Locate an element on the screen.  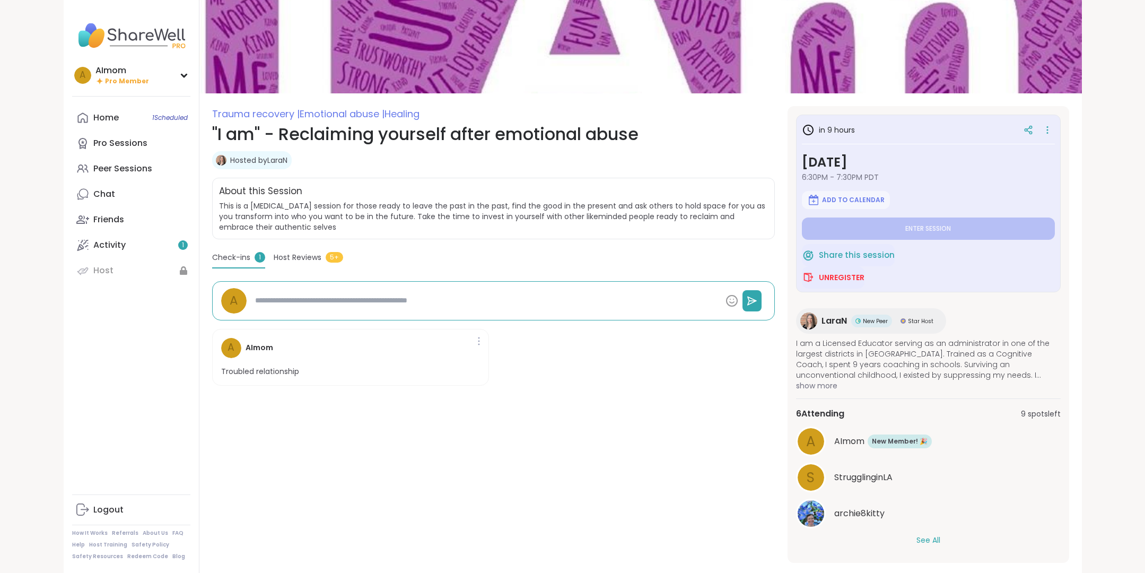
a: Safety Resources is located at coordinates (98, 556).